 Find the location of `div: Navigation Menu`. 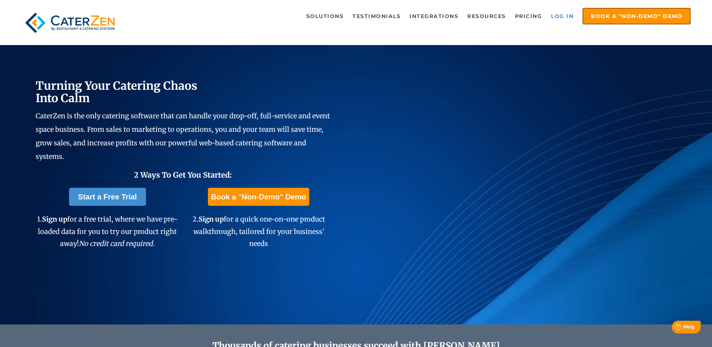

div: Navigation Menu is located at coordinates (413, 16).